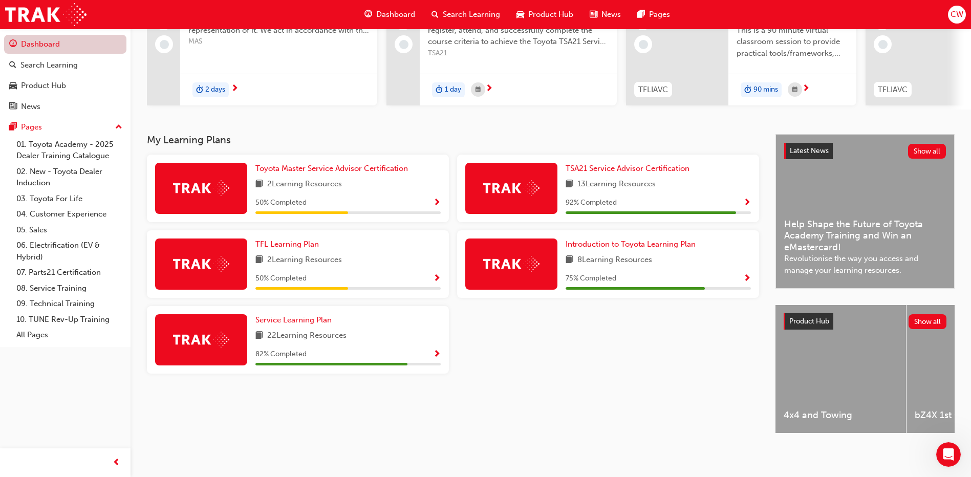 This screenshot has height=477, width=971. Describe the element at coordinates (616, 184) in the screenshot. I see `span: 13 Learning Resources` at that location.